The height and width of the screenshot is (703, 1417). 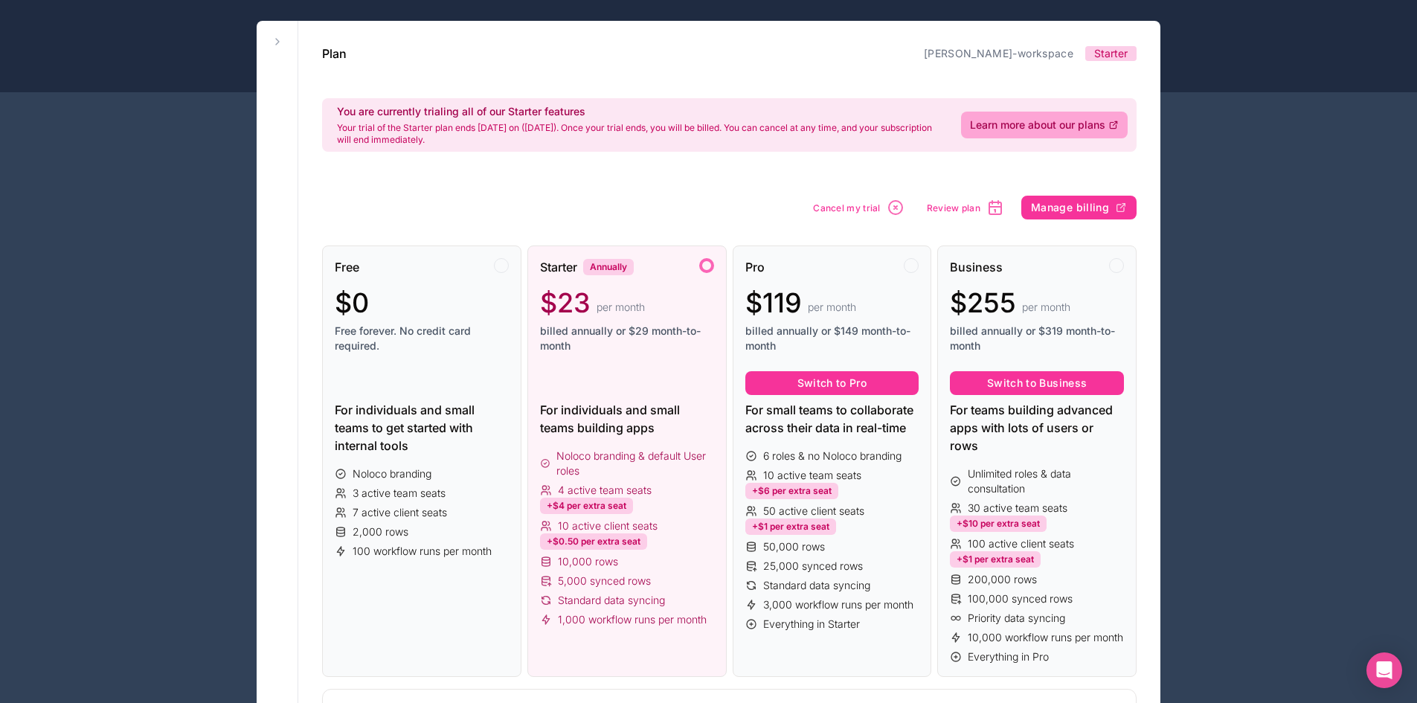 I want to click on span: Free, so click(x=347, y=267).